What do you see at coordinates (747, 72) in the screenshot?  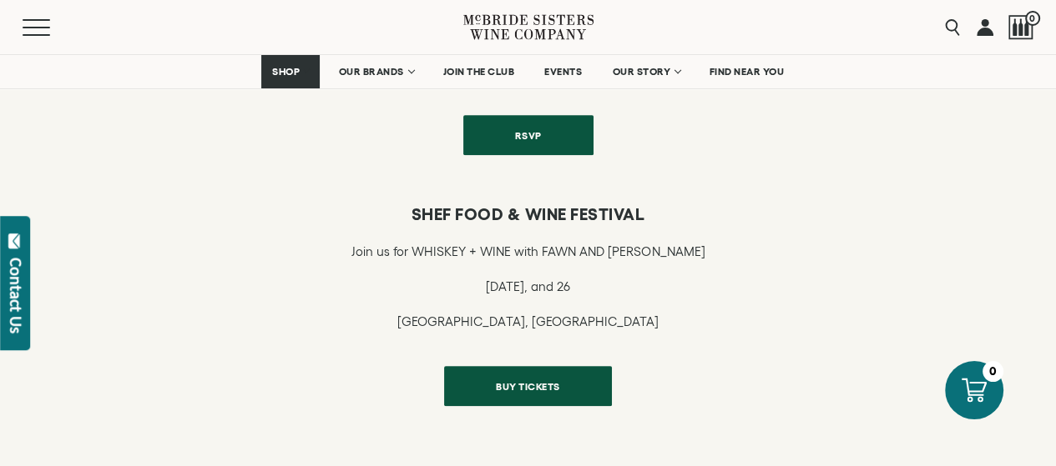 I see `a: FIND NEAR YOU` at bounding box center [747, 72].